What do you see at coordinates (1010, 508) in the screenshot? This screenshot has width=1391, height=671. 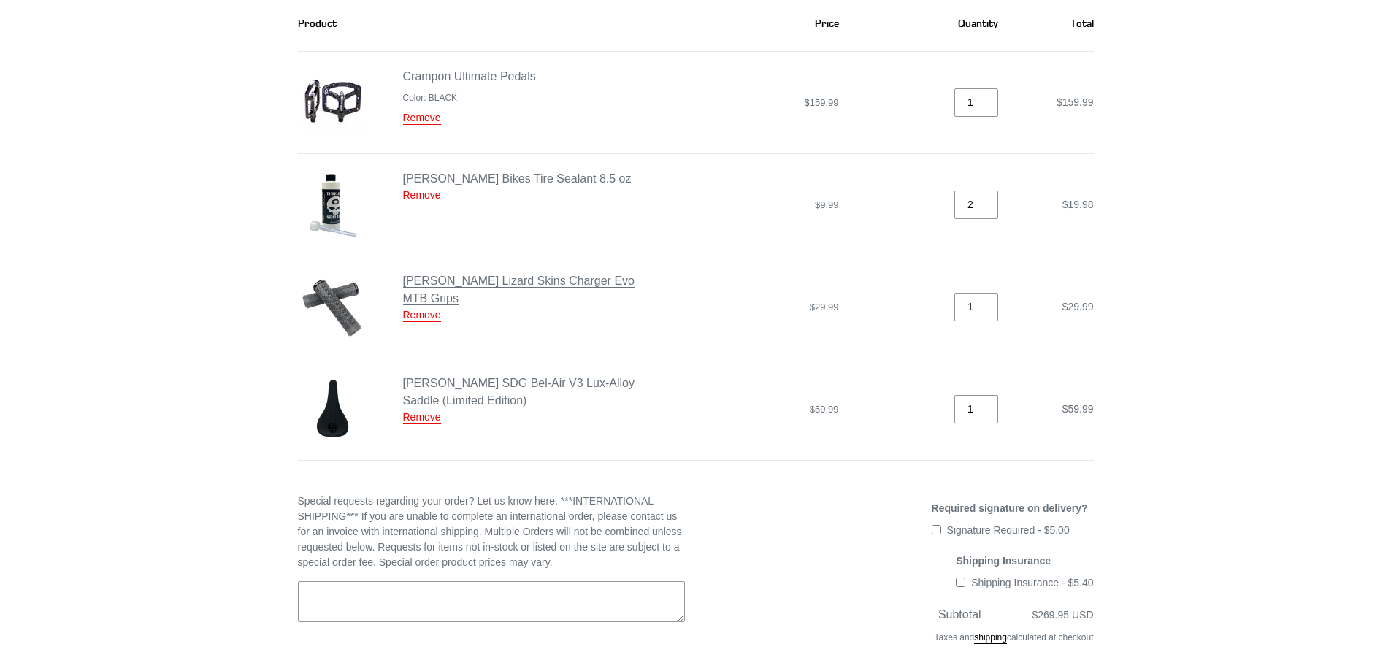 I see `span: Required signature on delivery?` at bounding box center [1010, 508].